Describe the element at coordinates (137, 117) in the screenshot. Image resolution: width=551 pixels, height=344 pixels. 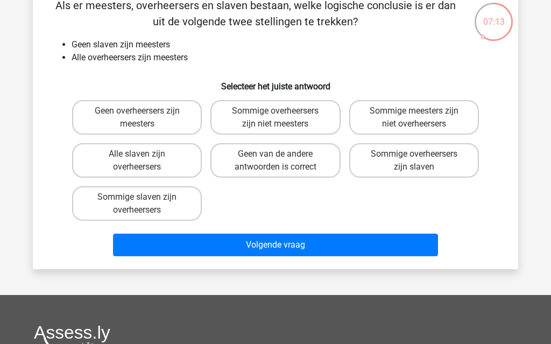
I see `label: Geen overheersers zijn meesters` at that location.